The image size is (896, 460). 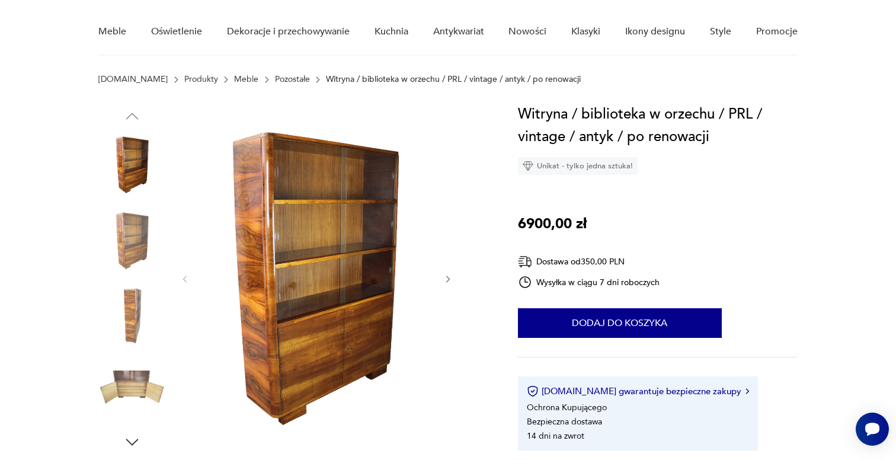 What do you see at coordinates (527, 31) in the screenshot?
I see `a: Nowości` at bounding box center [527, 31].